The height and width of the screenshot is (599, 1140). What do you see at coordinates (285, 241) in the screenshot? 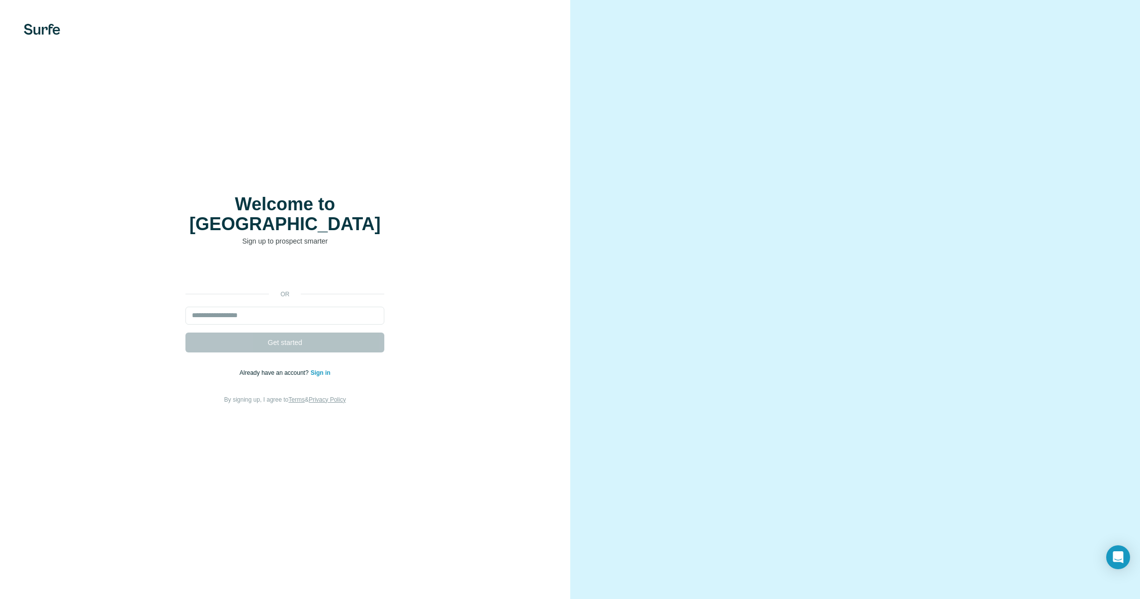
I see `p: Sign up to prospect smarter` at bounding box center [285, 241].